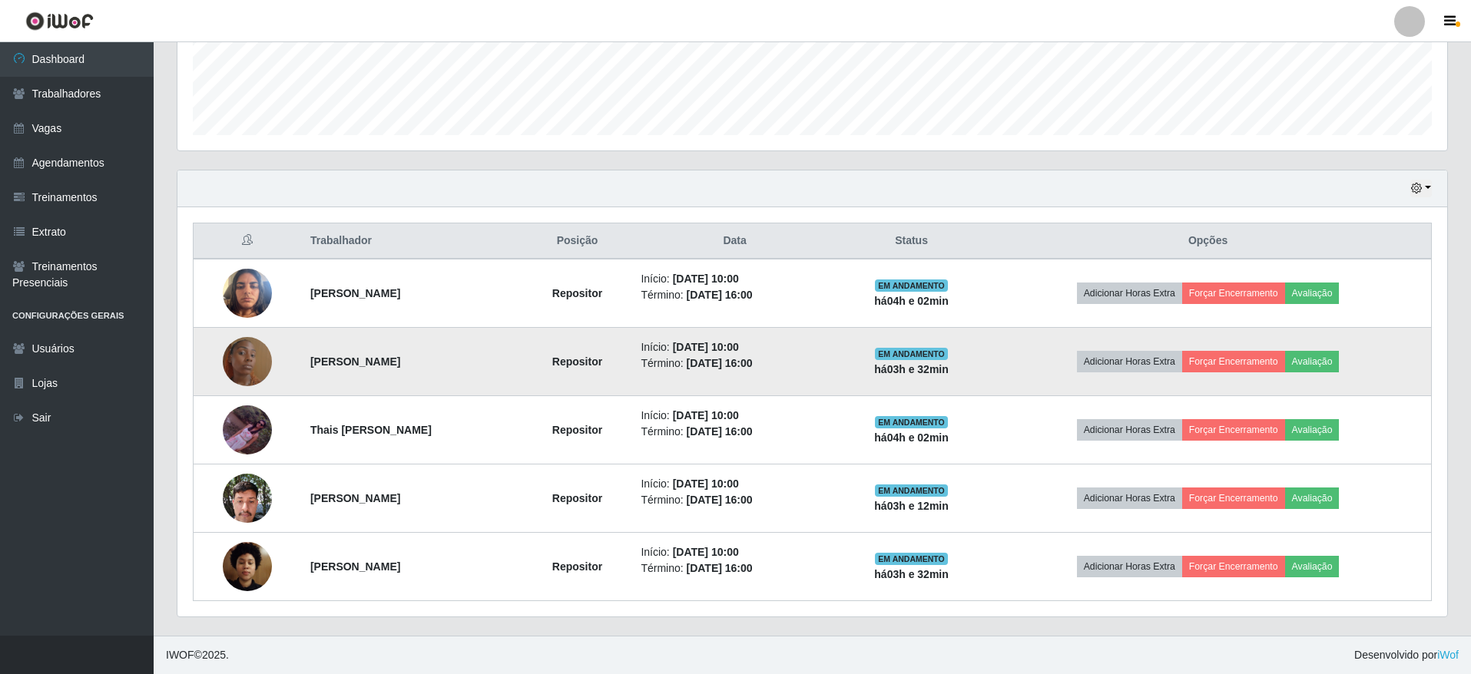 The height and width of the screenshot is (674, 1471). I want to click on span: © 2025 ., so click(197, 655).